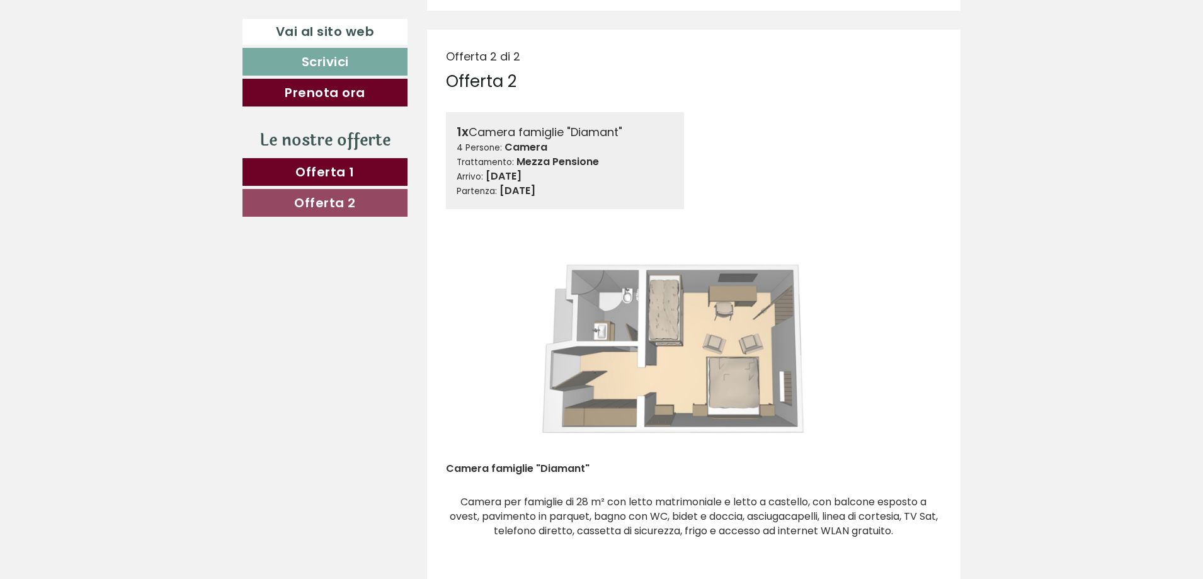 Image resolution: width=1203 pixels, height=579 pixels. What do you see at coordinates (325, 172) in the screenshot?
I see `span: Offerta 1` at bounding box center [325, 172].